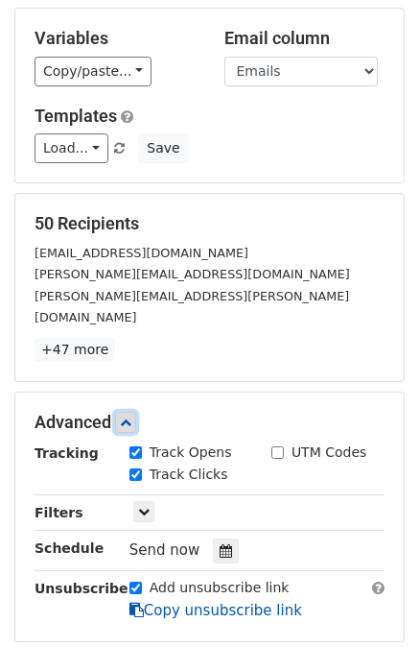 The width and height of the screenshot is (419, 647). Describe the element at coordinates (165, 550) in the screenshot. I see `span: Send now` at that location.